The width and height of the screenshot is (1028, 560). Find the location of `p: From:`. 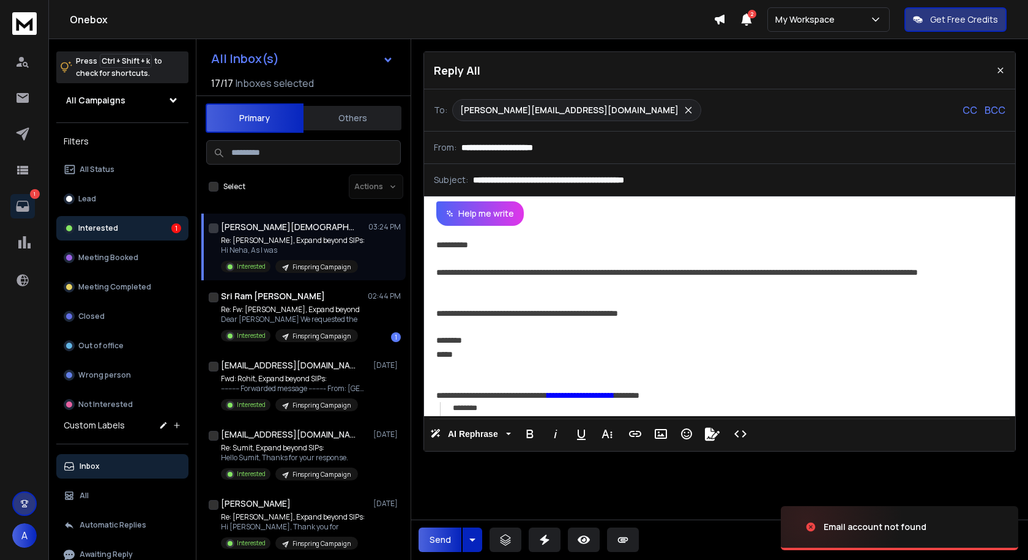

p: From: is located at coordinates (445, 147).